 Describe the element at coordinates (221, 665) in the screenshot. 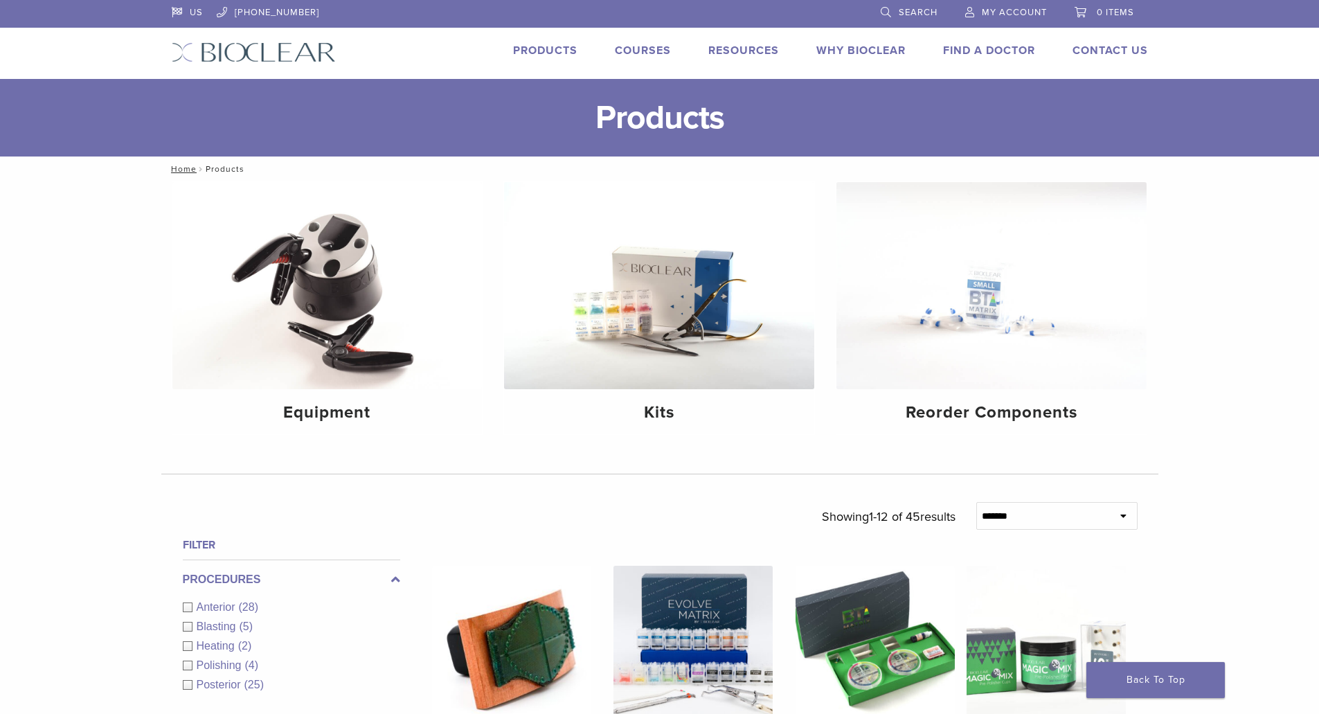

I see `span: Polishing` at that location.